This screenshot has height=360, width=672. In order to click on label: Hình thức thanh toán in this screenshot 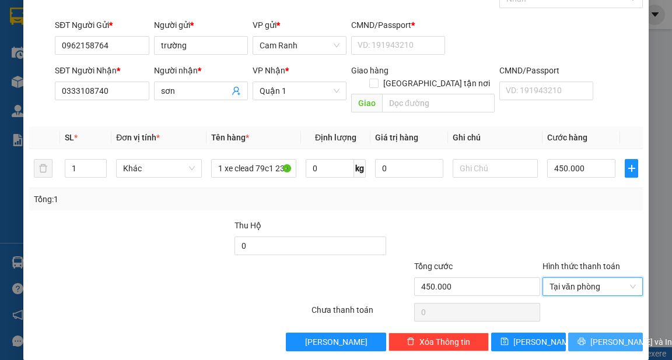, I will do `click(581, 266)`.